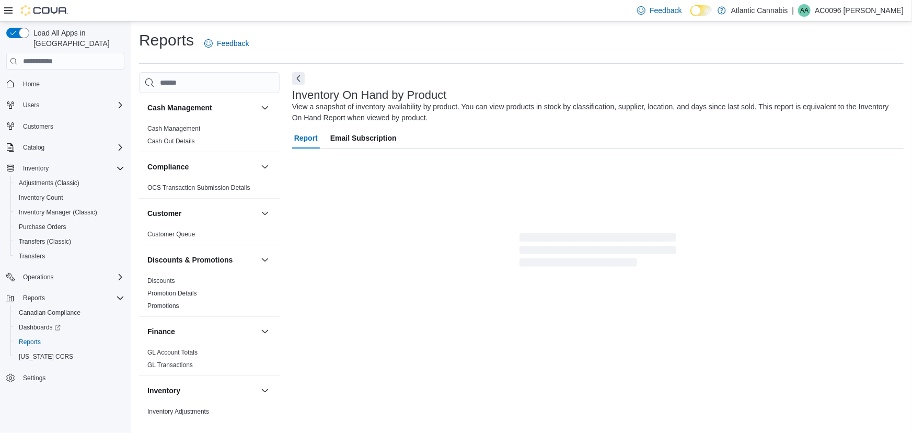  I want to click on span: Promotion Details, so click(172, 293).